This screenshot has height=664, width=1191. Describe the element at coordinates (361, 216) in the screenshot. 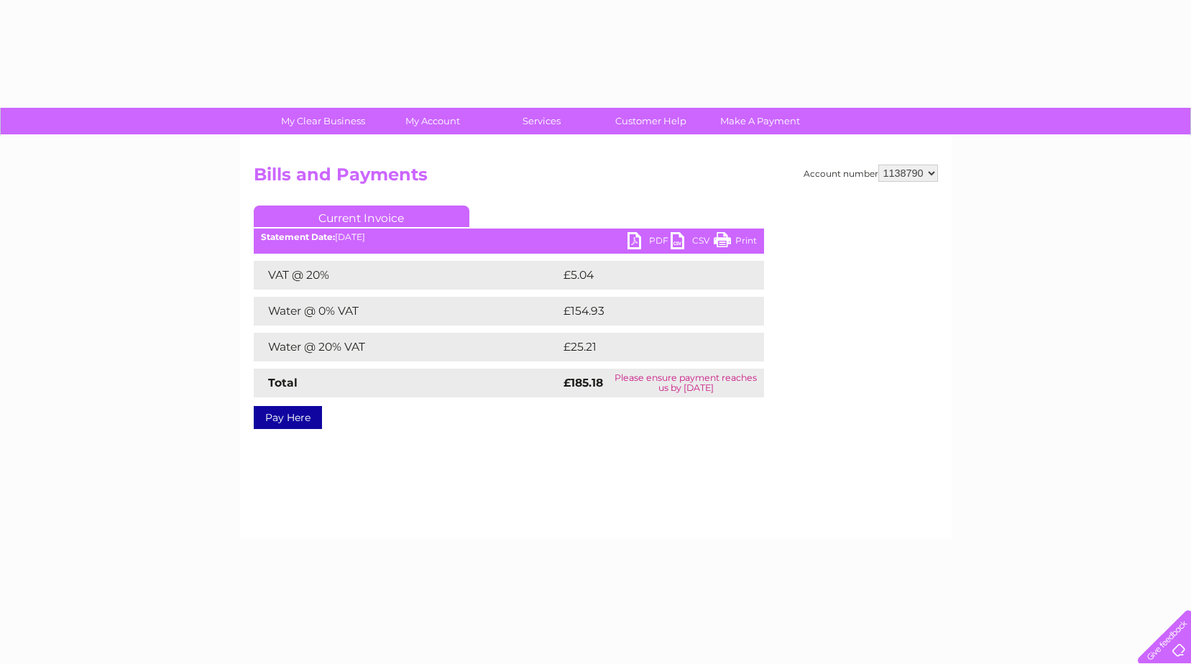

I see `a: Current Invoice` at that location.